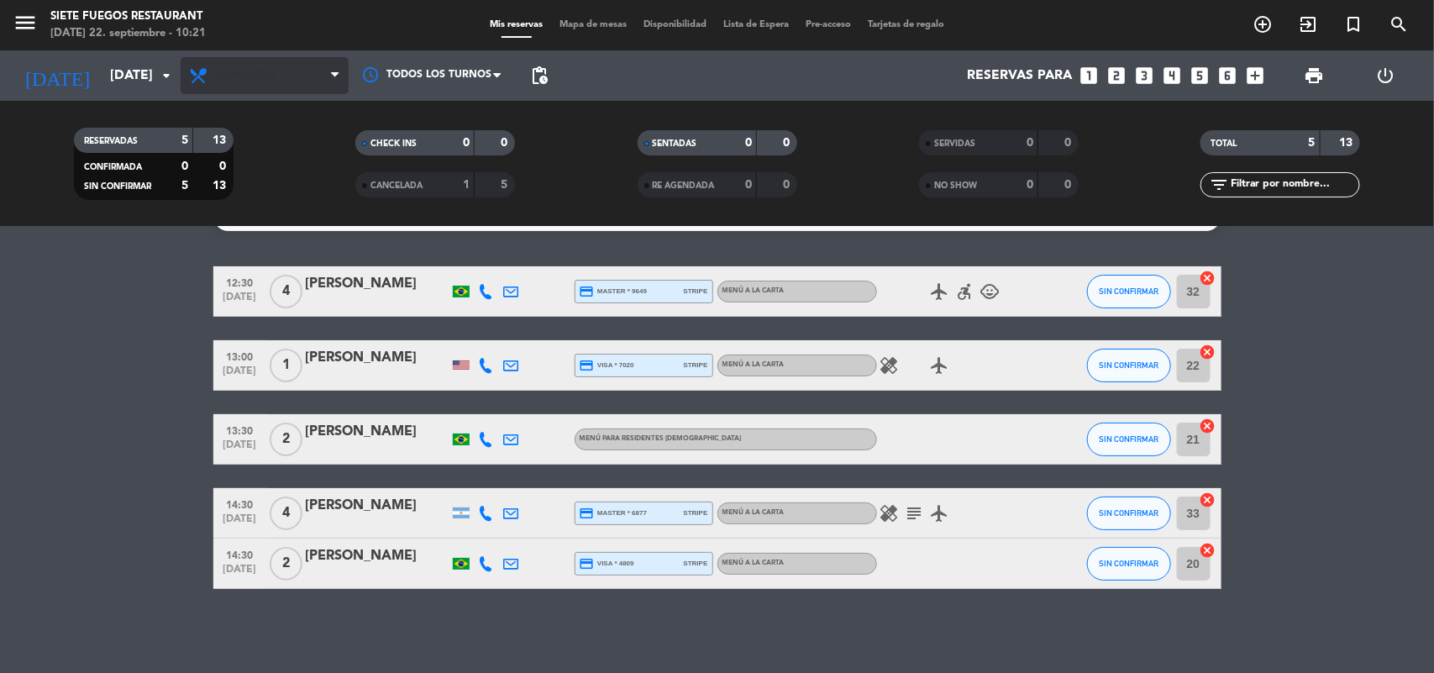  I want to click on span: CANCELADA, so click(396, 186).